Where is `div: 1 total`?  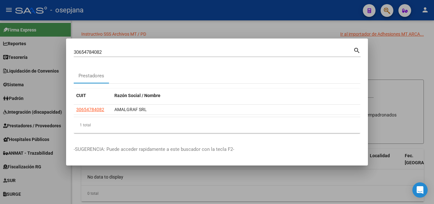 div: 1 total is located at coordinates (217, 125).